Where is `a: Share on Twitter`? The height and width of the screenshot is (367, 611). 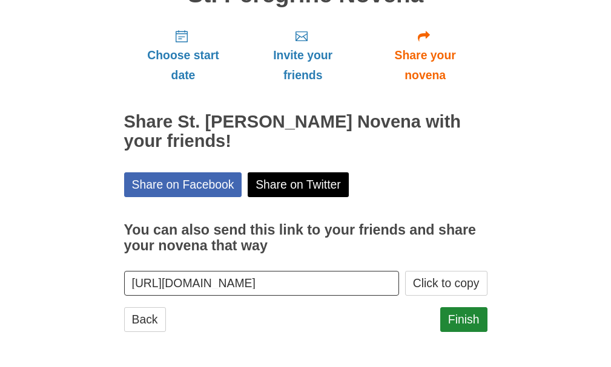
a: Share on Twitter is located at coordinates (298, 185).